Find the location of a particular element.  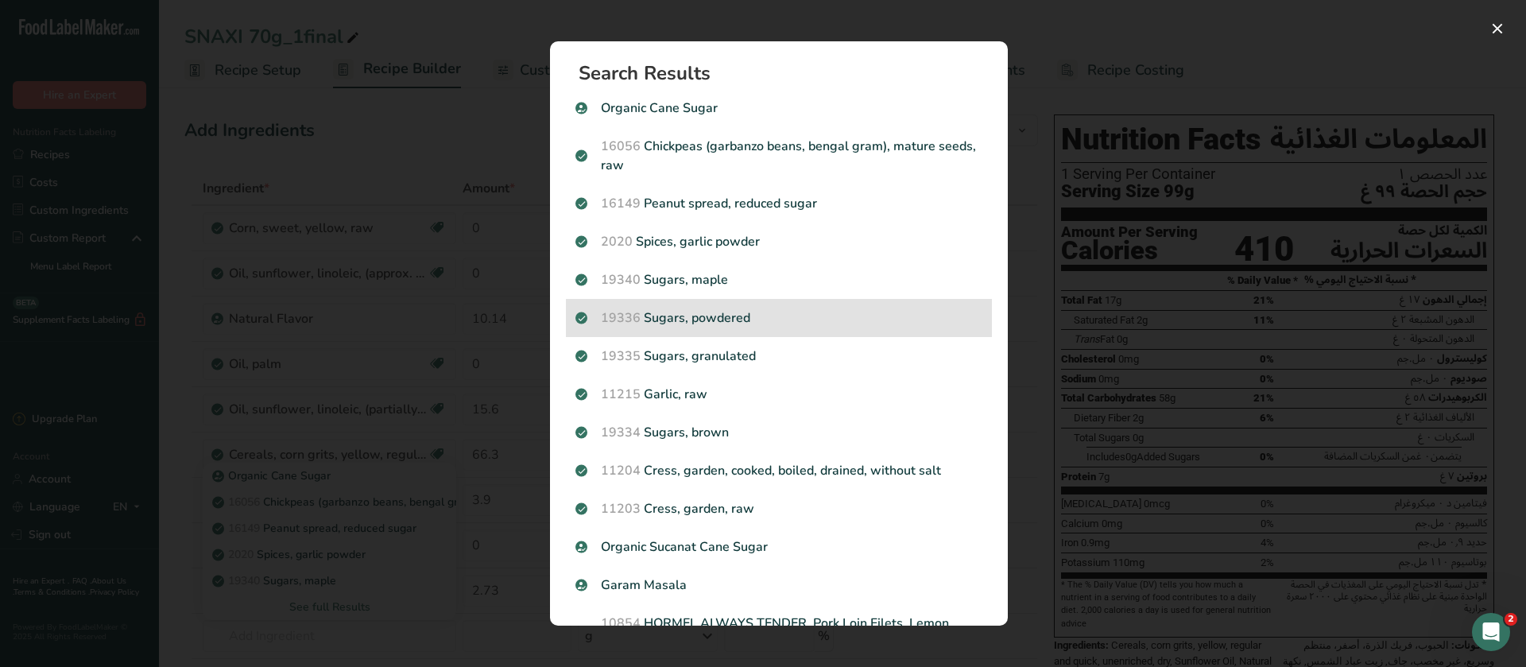

span: 16149 is located at coordinates (621, 203).